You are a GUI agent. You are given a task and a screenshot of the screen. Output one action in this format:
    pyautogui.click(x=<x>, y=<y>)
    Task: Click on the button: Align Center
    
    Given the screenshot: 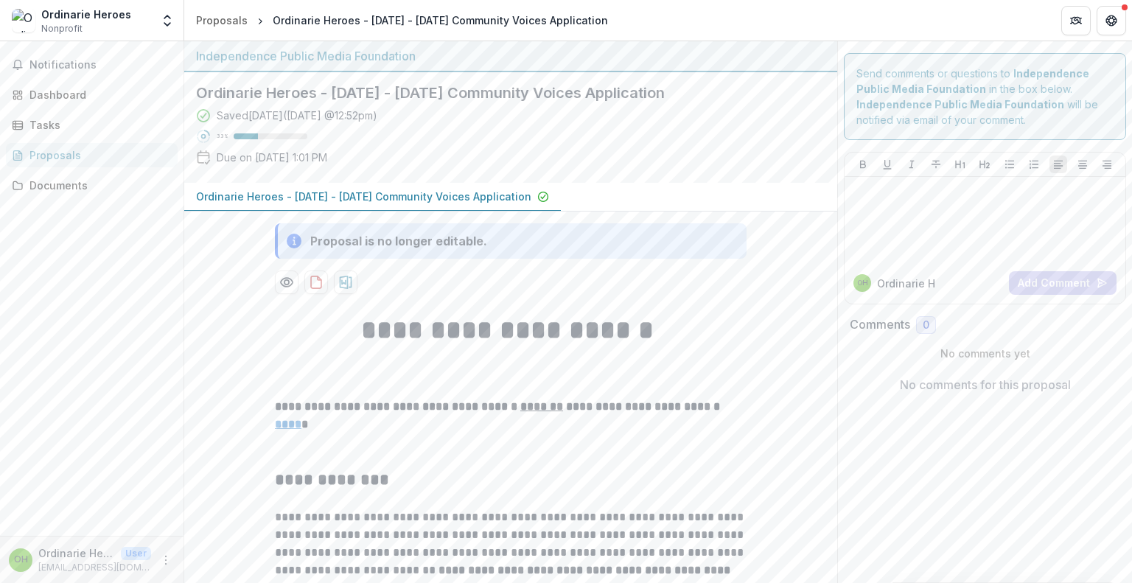 What is the action you would take?
    pyautogui.click(x=1082, y=164)
    